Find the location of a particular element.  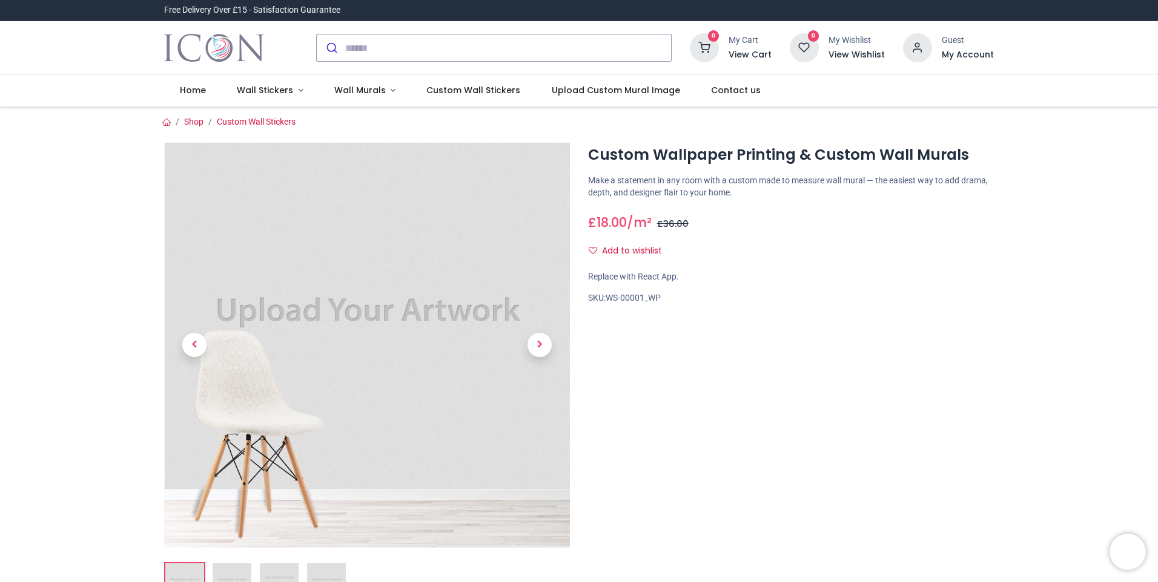

span: 36.00 is located at coordinates (676, 224).